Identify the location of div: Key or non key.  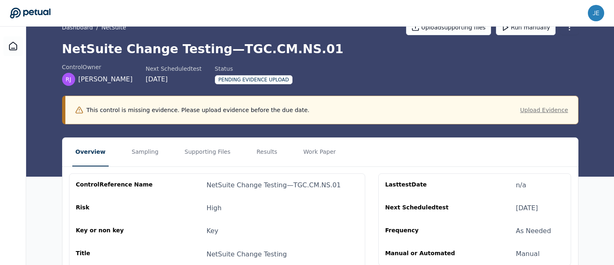
(115, 231).